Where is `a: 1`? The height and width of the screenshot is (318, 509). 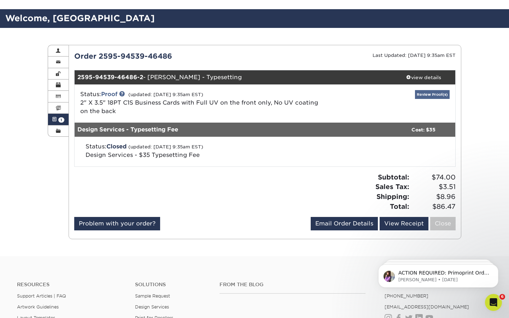 a: 1 is located at coordinates (58, 119).